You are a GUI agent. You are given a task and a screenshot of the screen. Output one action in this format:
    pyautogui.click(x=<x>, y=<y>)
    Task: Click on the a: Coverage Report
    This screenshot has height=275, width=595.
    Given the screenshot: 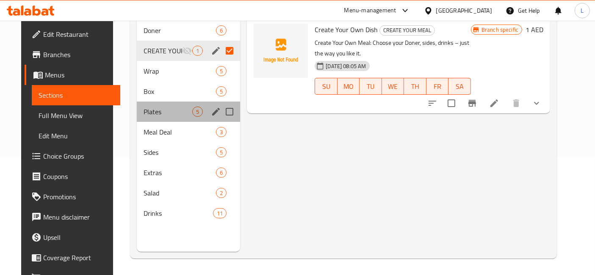 What is the action you would take?
    pyautogui.click(x=72, y=258)
    